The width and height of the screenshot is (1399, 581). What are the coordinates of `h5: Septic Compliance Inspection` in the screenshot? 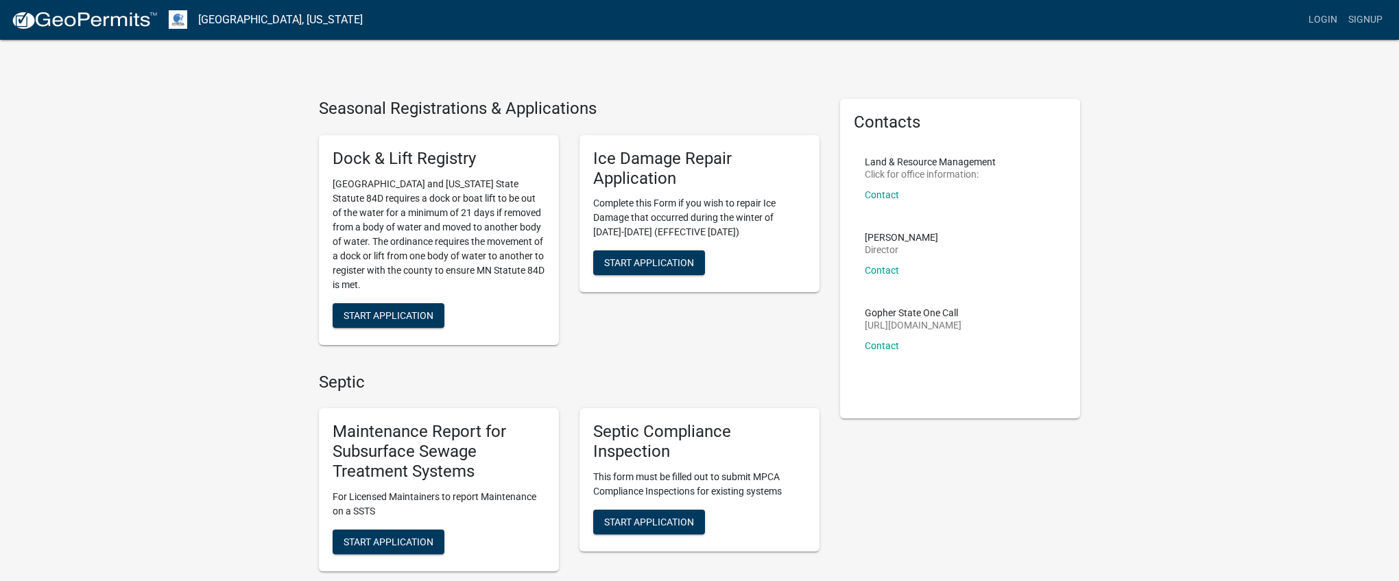 It's located at (699, 442).